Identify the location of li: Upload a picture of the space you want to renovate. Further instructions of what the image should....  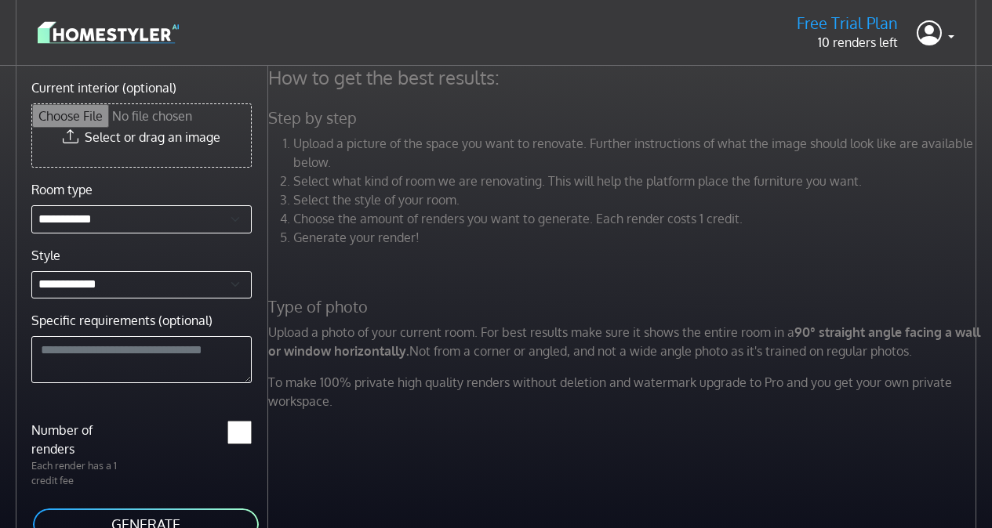
(636, 153).